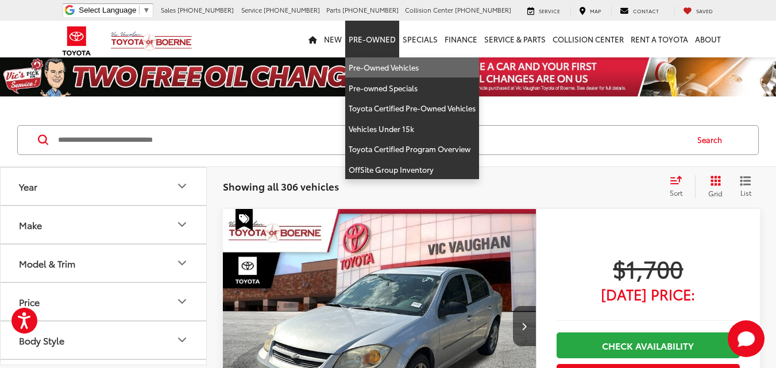 Image resolution: width=776 pixels, height=368 pixels. I want to click on a: About, so click(708, 39).